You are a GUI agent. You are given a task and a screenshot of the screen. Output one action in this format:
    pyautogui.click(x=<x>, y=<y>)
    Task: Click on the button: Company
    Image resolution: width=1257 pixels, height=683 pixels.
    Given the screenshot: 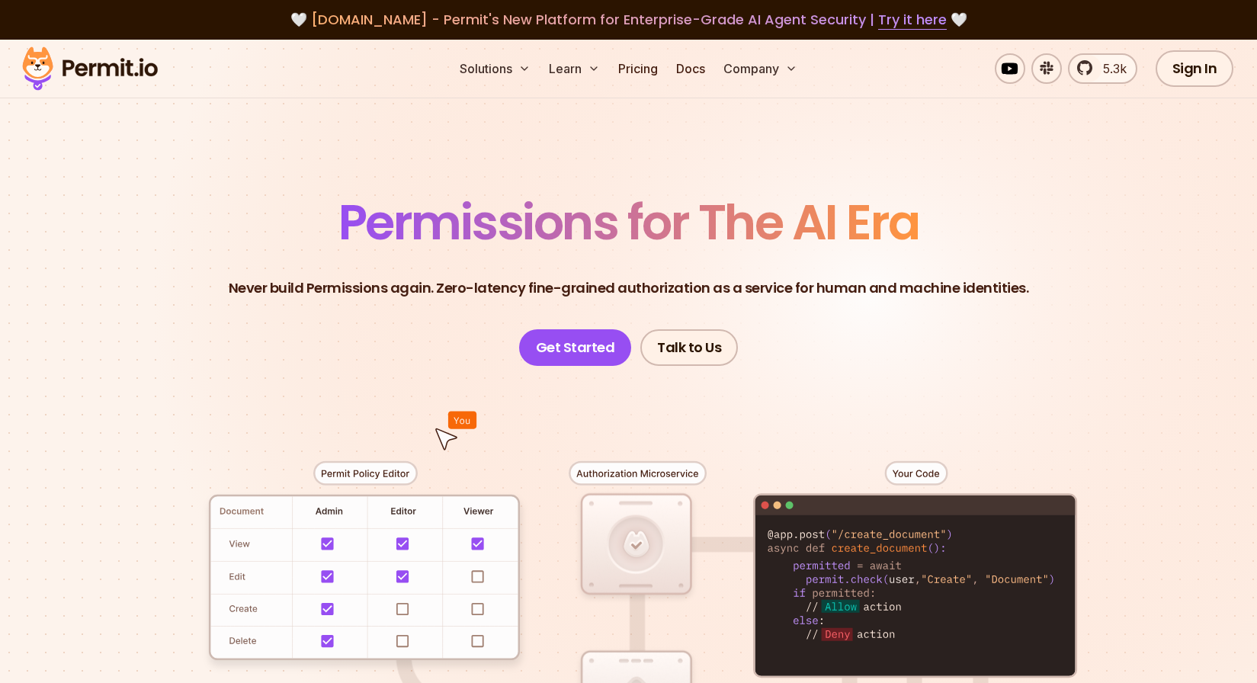 What is the action you would take?
    pyautogui.click(x=760, y=69)
    